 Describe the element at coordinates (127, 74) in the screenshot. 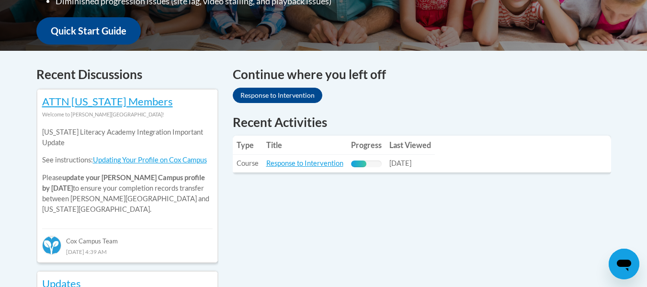

I see `h4: Recent Discussions` at that location.